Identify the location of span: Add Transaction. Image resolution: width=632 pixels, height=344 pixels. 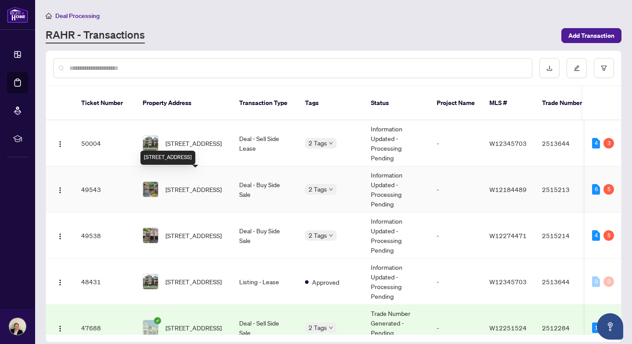
(592, 36).